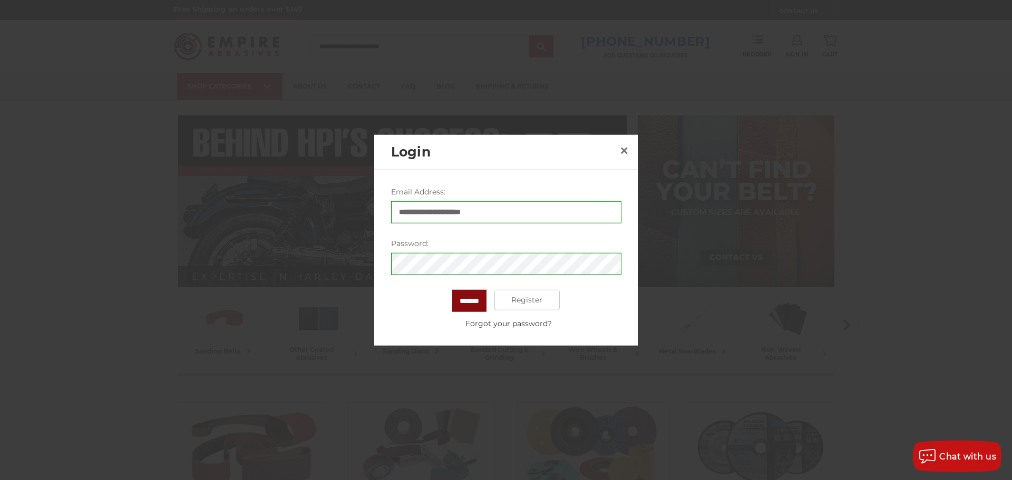  Describe the element at coordinates (624, 151) in the screenshot. I see `a: Close` at that location.